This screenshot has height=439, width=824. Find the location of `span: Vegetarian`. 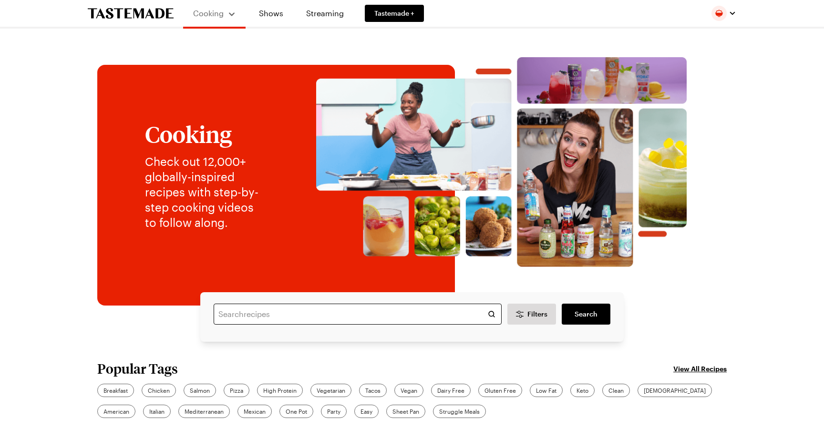

span: Vegetarian is located at coordinates (331, 390).